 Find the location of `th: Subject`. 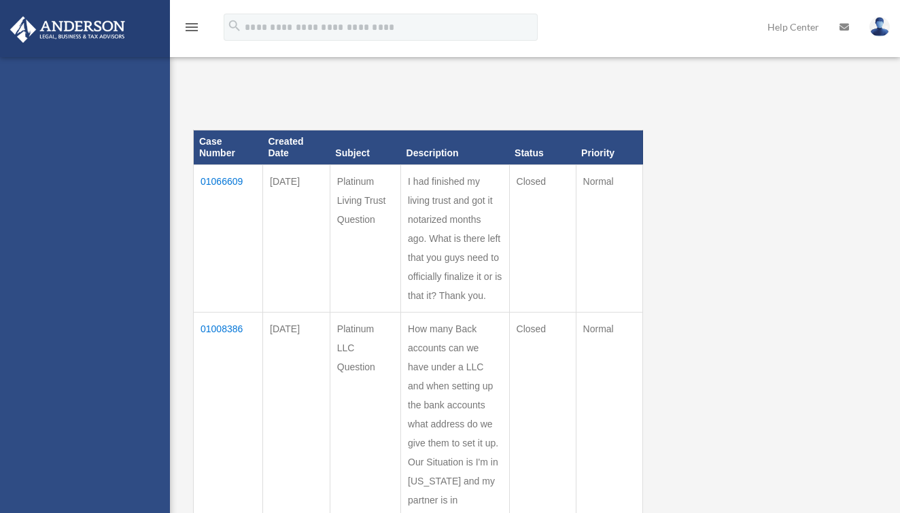

th: Subject is located at coordinates (365, 147).